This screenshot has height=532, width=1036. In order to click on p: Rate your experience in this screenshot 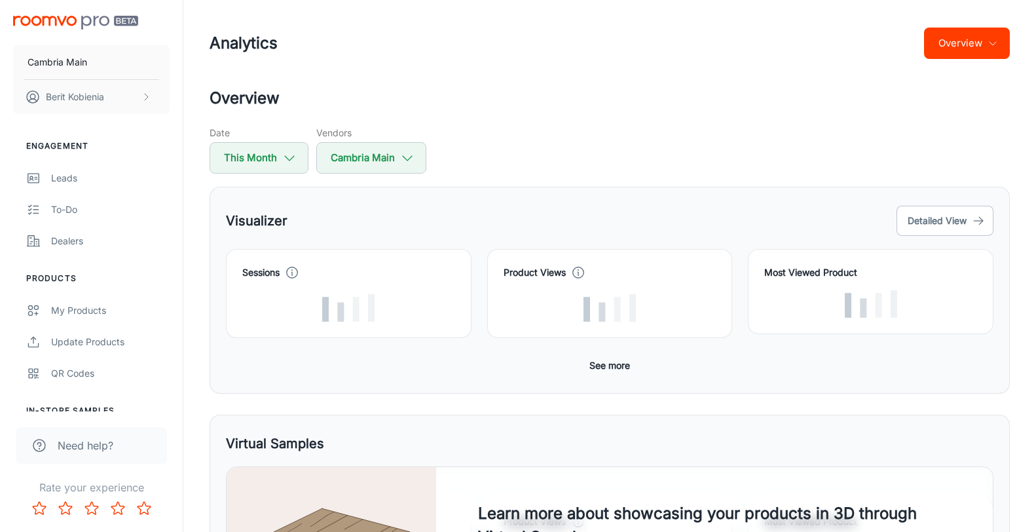, I will do `click(91, 487)`.